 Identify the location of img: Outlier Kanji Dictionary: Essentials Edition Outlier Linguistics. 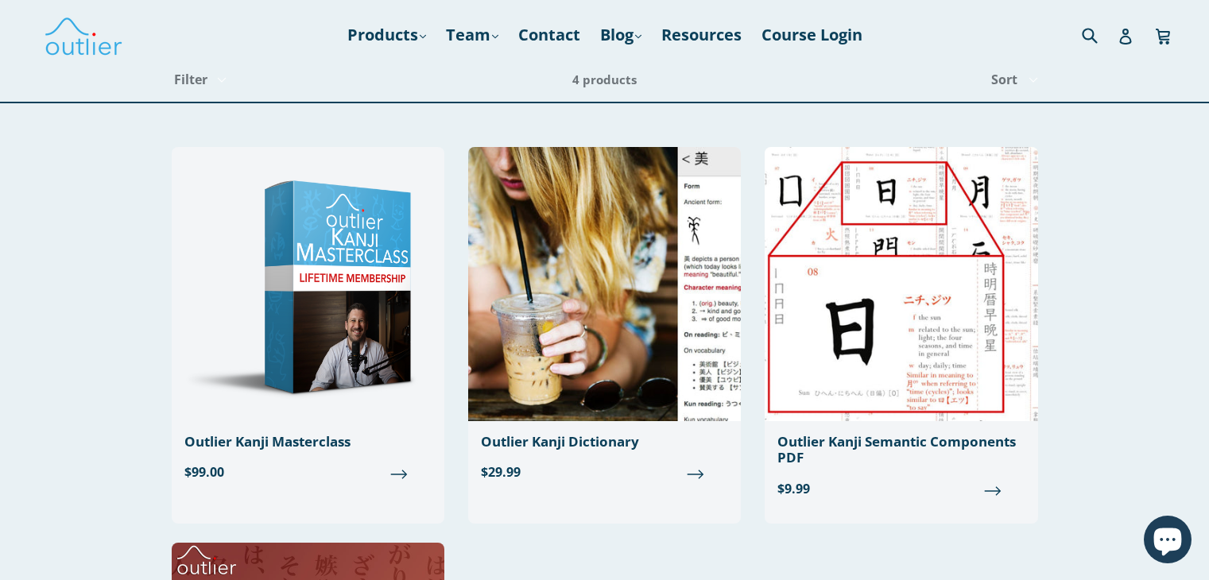
(604, 284).